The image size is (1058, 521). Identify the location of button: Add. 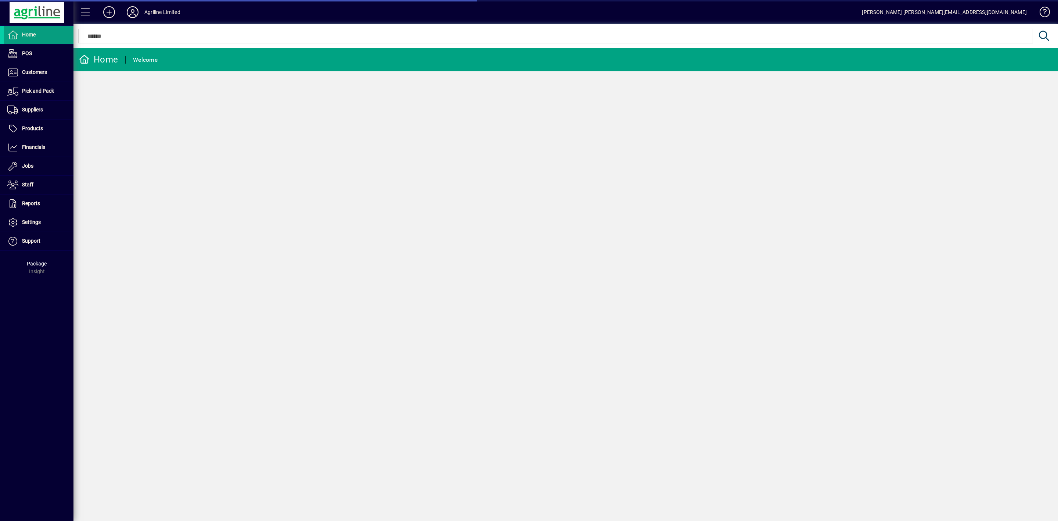
(109, 12).